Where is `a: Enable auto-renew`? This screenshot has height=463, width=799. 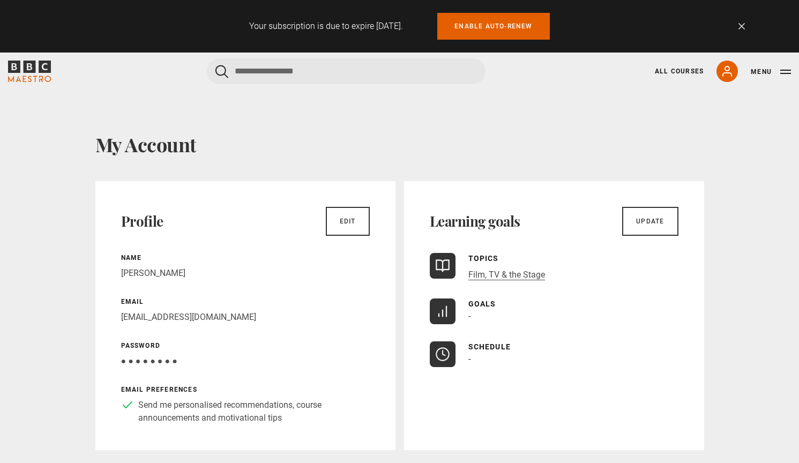 a: Enable auto-renew is located at coordinates (493, 26).